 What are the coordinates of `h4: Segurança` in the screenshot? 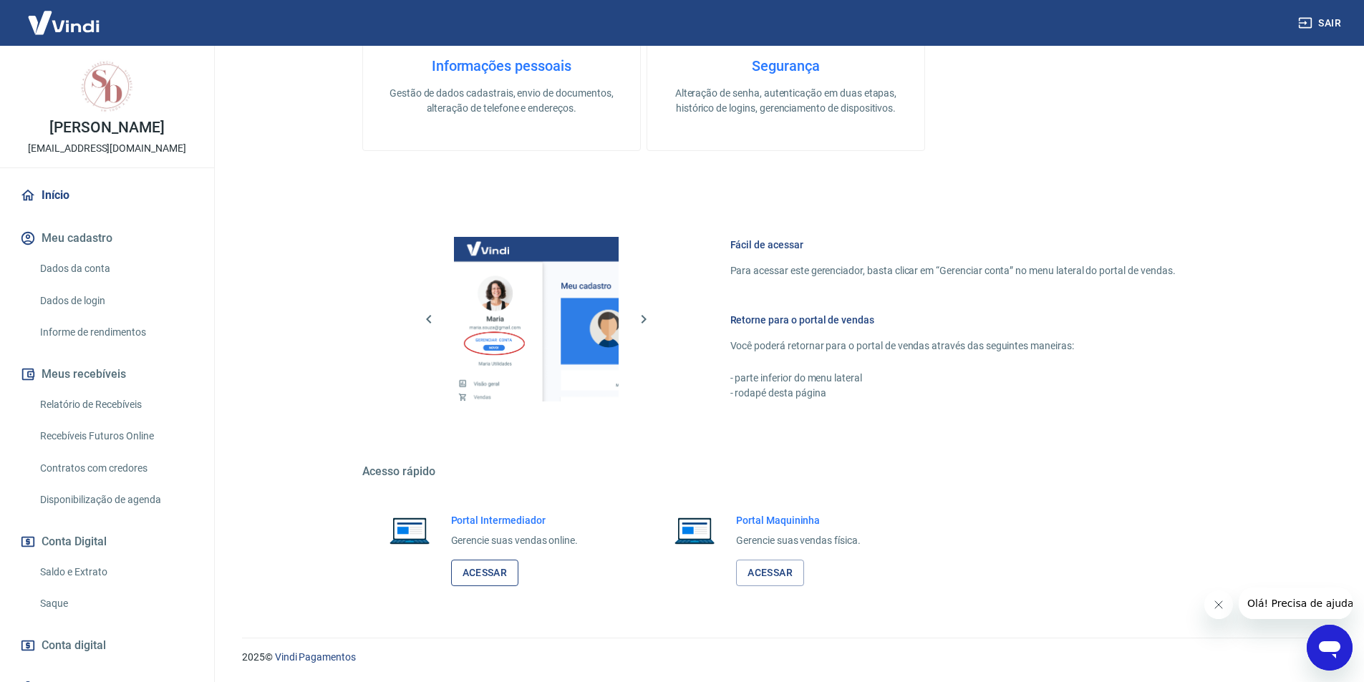 It's located at (785, 66).